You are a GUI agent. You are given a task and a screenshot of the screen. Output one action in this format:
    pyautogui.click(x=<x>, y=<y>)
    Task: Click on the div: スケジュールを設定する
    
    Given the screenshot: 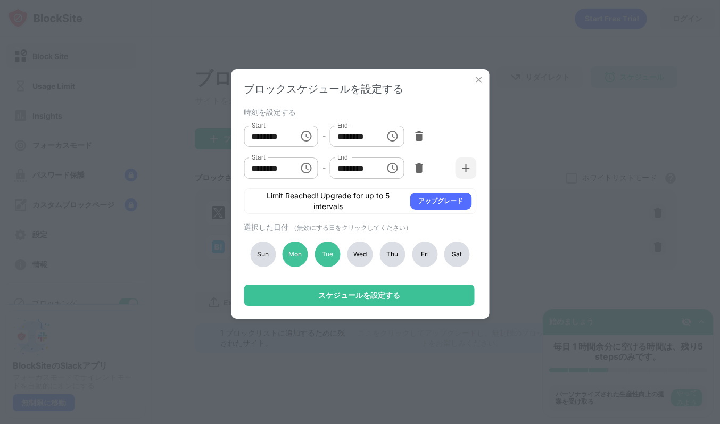 What is the action you would take?
    pyautogui.click(x=359, y=295)
    